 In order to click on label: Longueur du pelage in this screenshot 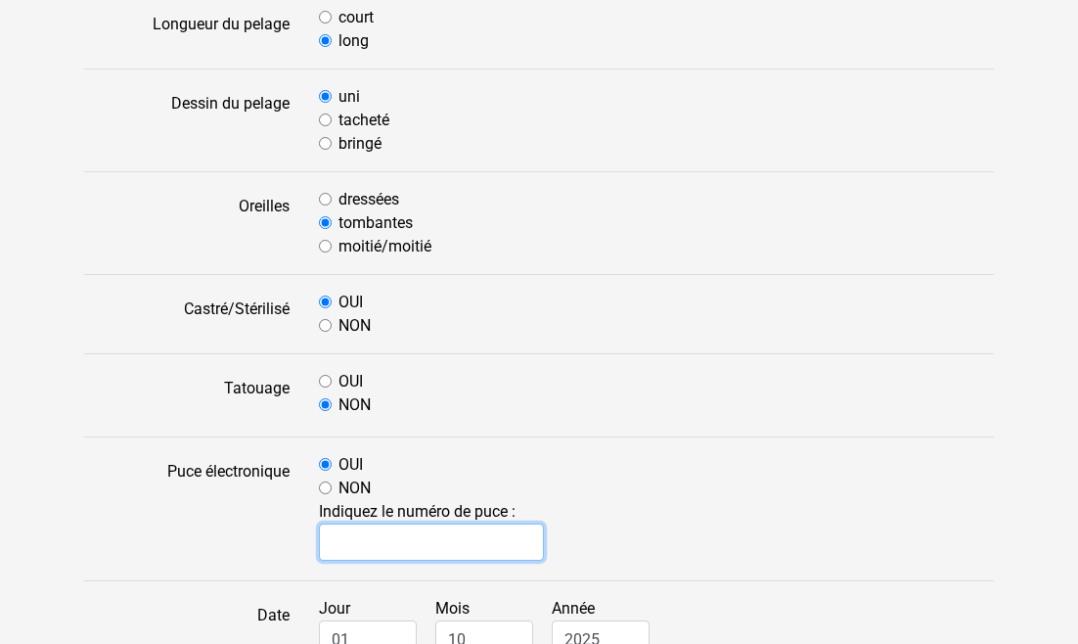, I will do `click(187, 29)`.